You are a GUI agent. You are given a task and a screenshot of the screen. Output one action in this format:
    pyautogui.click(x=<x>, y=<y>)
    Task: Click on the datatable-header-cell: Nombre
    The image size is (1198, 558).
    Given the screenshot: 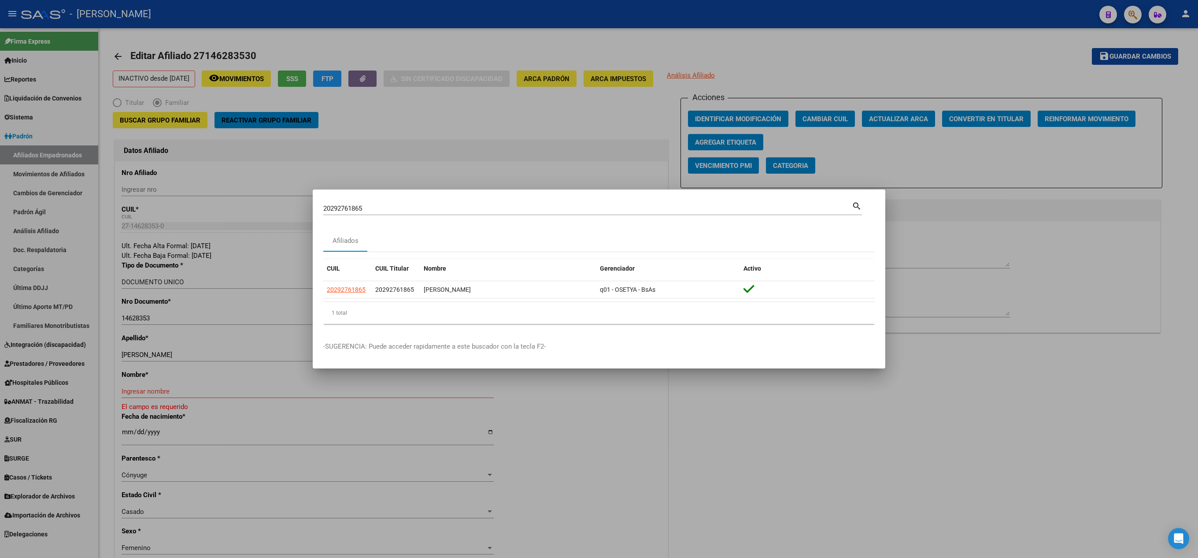 What is the action you would take?
    pyautogui.click(x=508, y=268)
    